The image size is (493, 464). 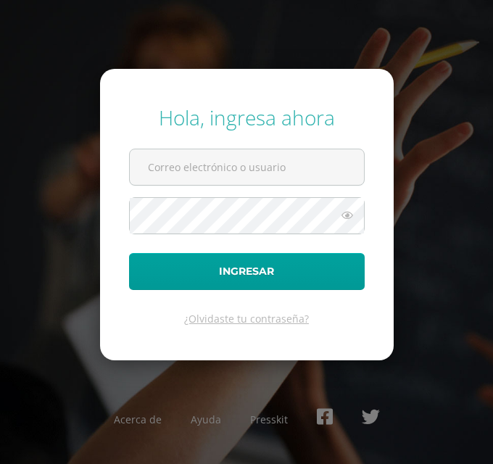 I want to click on input: Correo electrónico o usuario, so click(x=246, y=167).